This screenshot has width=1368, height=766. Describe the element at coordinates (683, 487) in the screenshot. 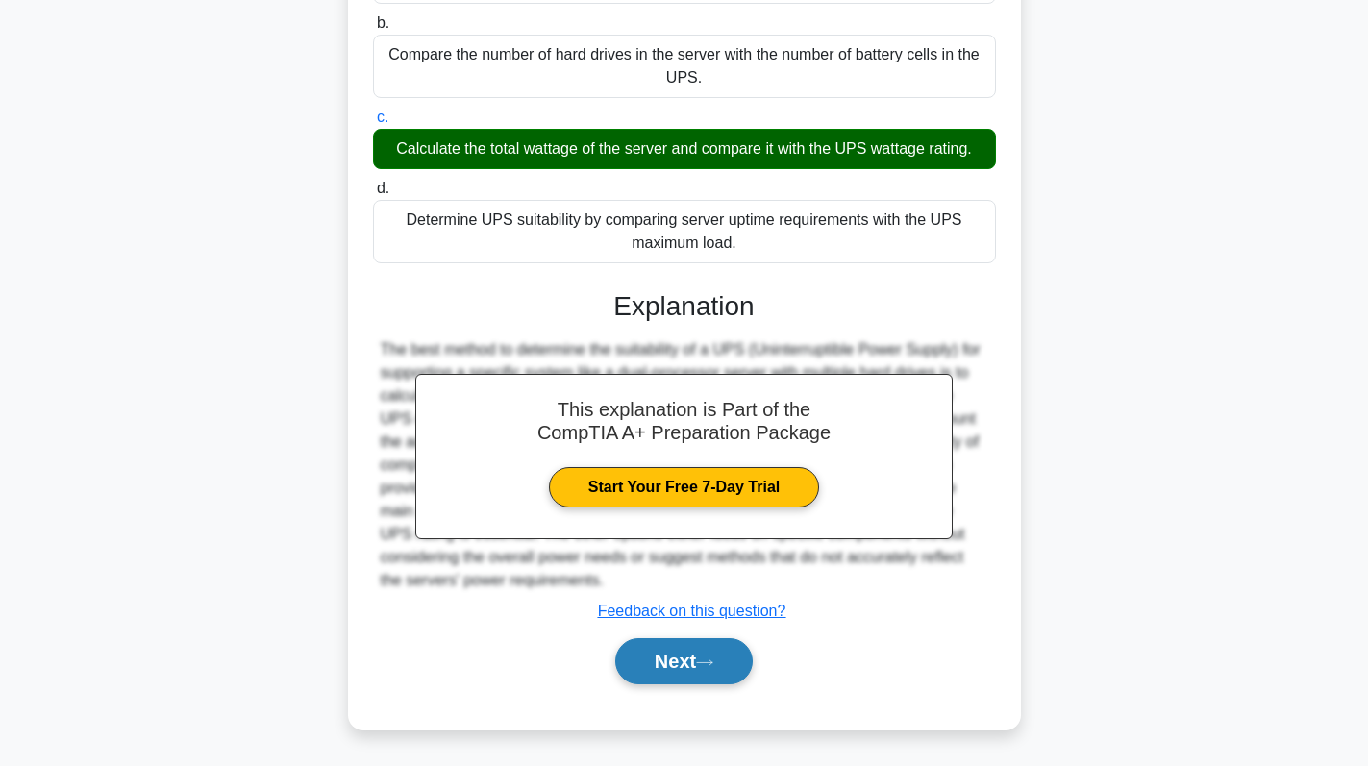

I see `a: Start Your Free 7-Day Trial` at that location.